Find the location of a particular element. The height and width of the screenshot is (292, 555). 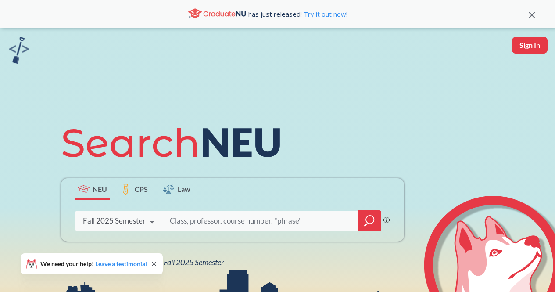

span: View all classes for is located at coordinates (153, 262).